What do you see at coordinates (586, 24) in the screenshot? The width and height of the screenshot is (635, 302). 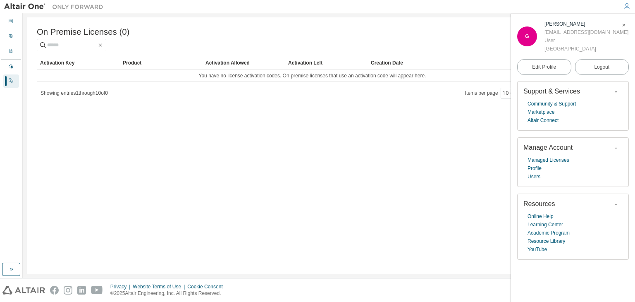 I see `div: Gollapalli Gayathri` at bounding box center [586, 24].